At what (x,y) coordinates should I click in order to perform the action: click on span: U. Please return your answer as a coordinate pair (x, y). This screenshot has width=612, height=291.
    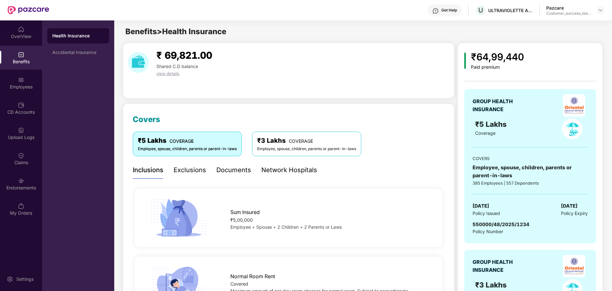
    Looking at the image, I should click on (481, 10).